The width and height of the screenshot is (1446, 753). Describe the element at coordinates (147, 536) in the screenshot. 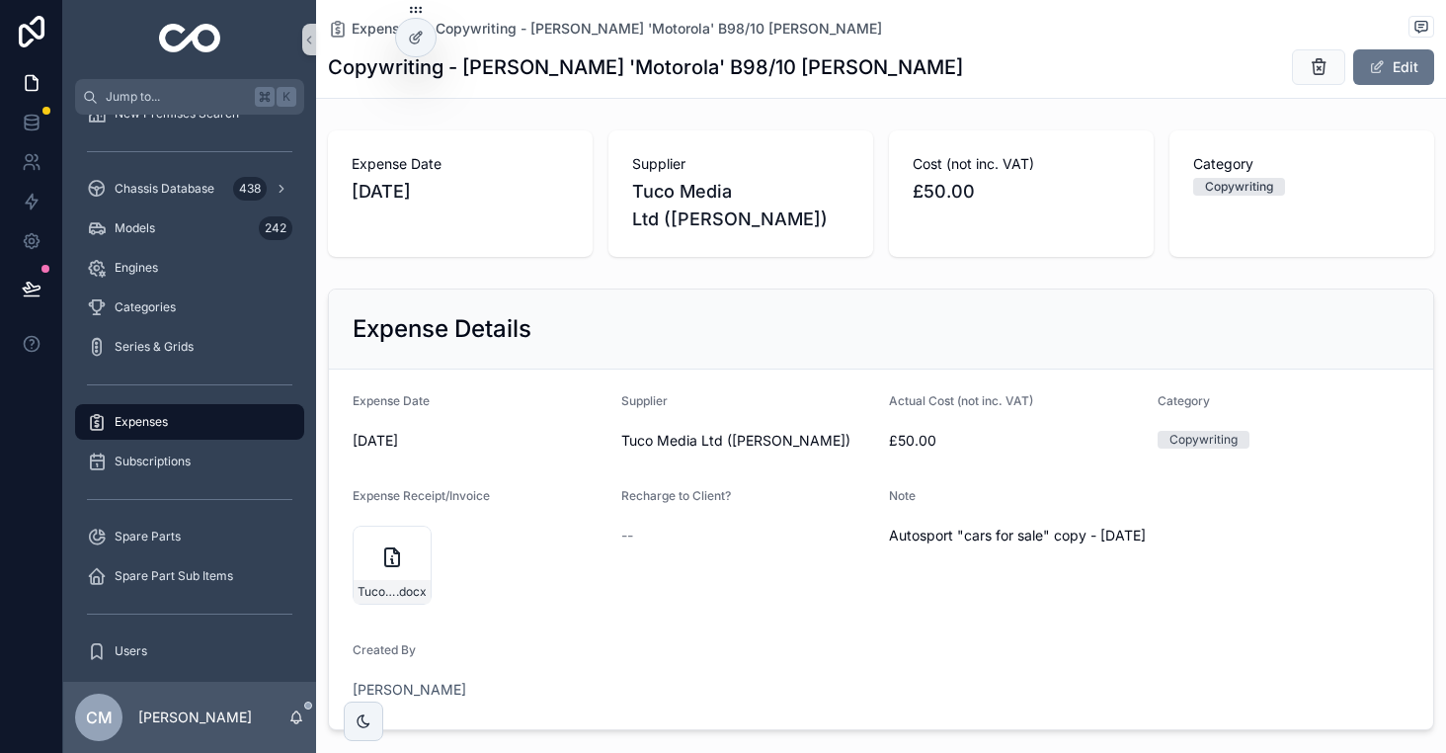

I see `span: Spare Parts` at that location.